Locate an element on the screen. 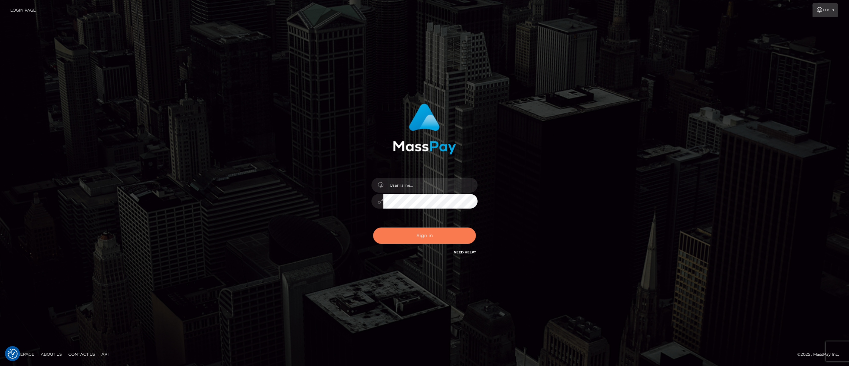 The image size is (849, 366). a: Login Page is located at coordinates (23, 10).